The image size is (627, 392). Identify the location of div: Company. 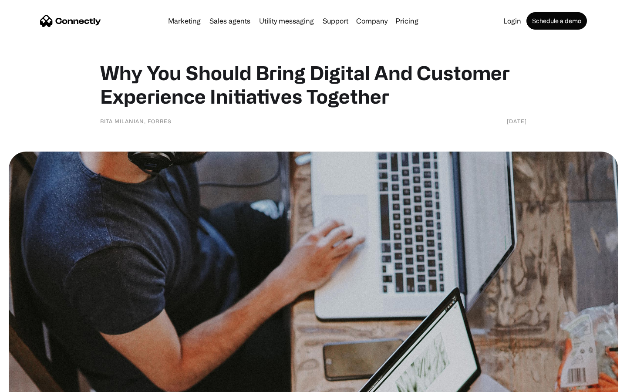
(372, 21).